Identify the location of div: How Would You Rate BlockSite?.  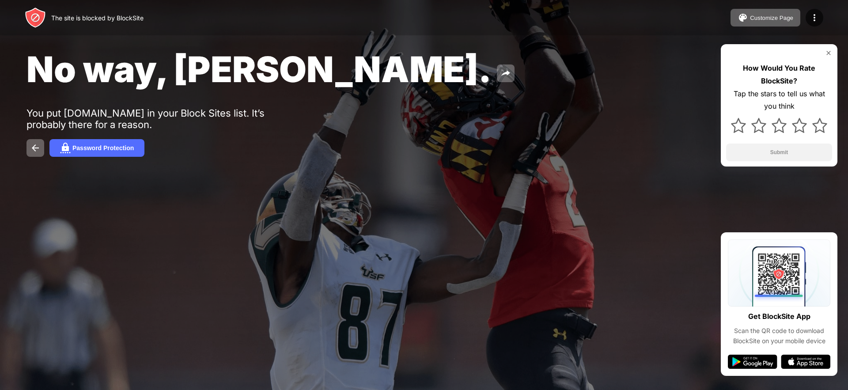
(779, 75).